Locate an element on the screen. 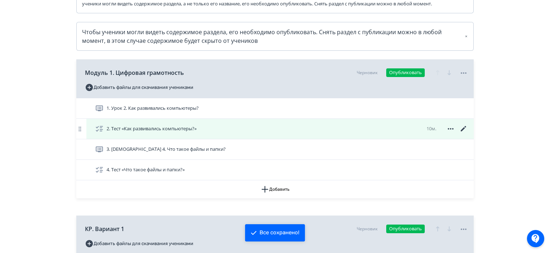 This screenshot has width=550, height=253. div: 1. Урок 2. Как развивались компьютеры? is located at coordinates (275, 108).